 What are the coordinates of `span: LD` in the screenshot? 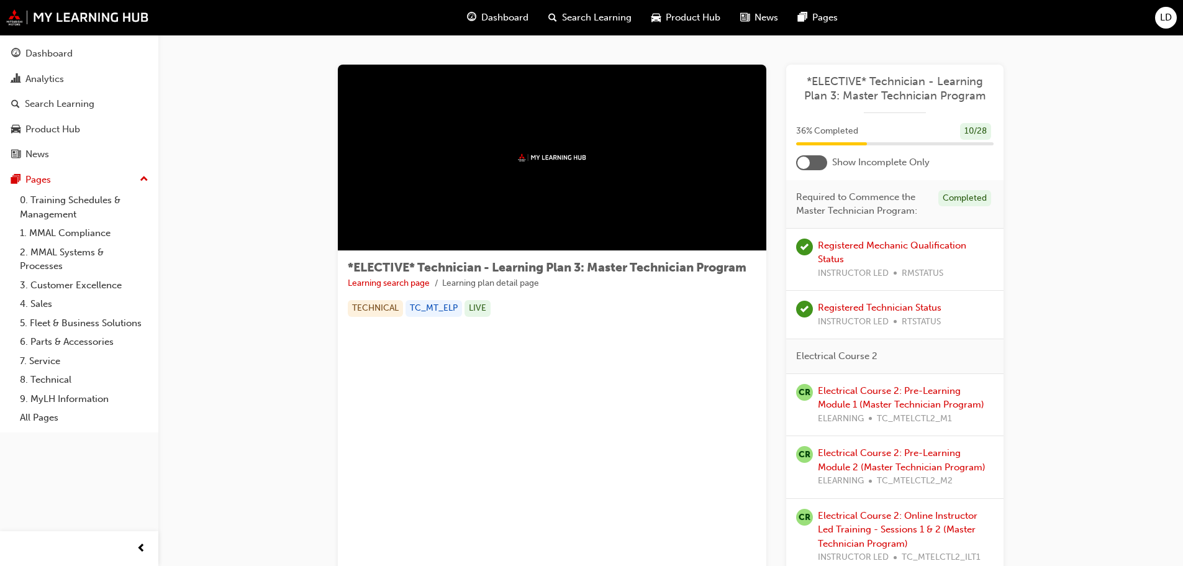 It's located at (1165, 17).